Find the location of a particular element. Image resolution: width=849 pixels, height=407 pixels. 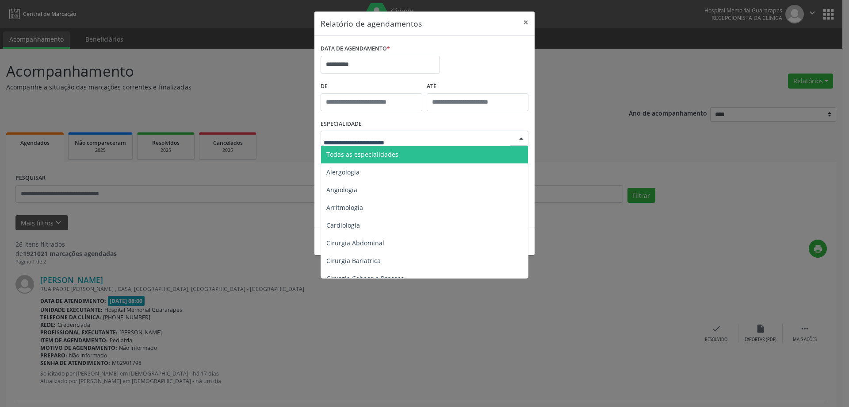

span: Cirurgia Abdominal is located at coordinates (355, 242).